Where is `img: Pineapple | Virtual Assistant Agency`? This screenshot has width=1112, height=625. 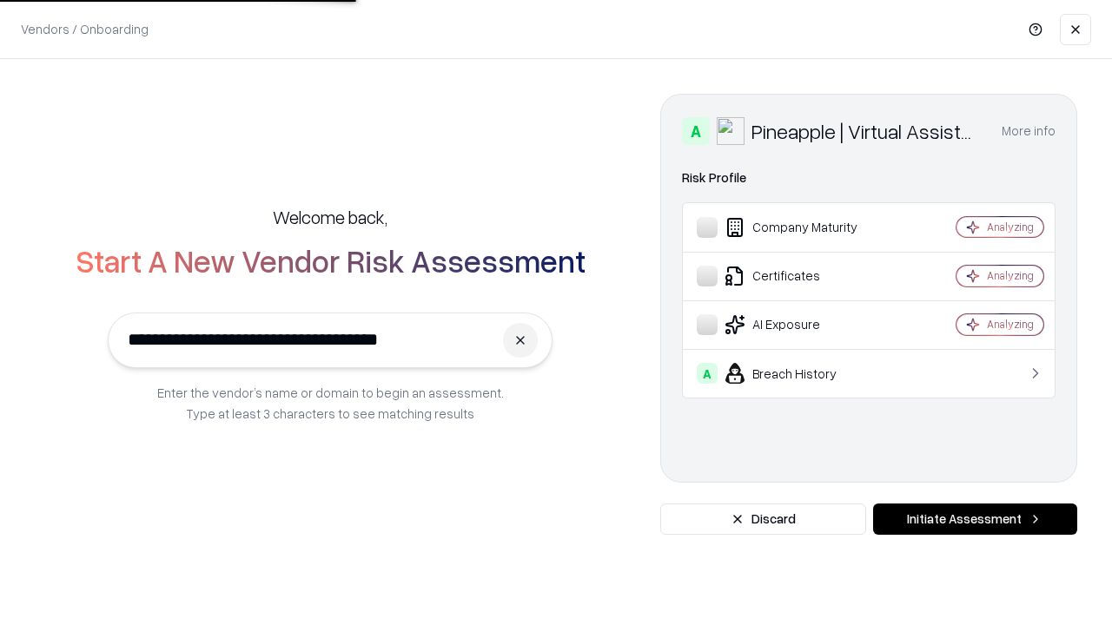 img: Pineapple | Virtual Assistant Agency is located at coordinates (731, 131).